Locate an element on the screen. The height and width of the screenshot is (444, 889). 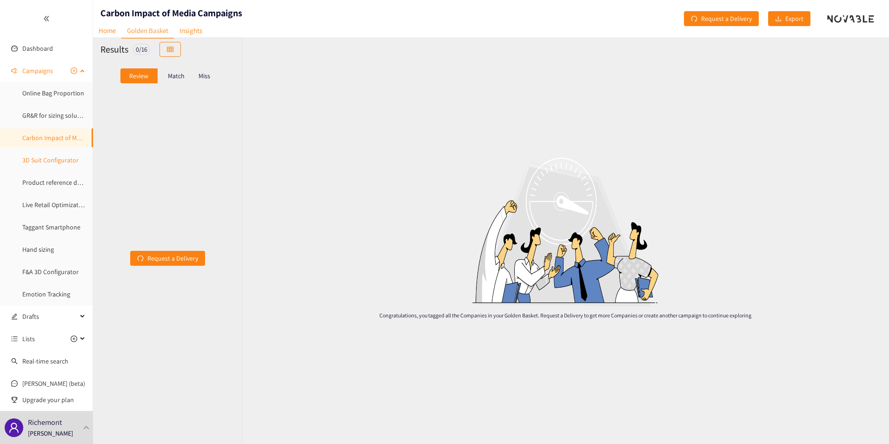
span: Campaigns is located at coordinates (38, 71).